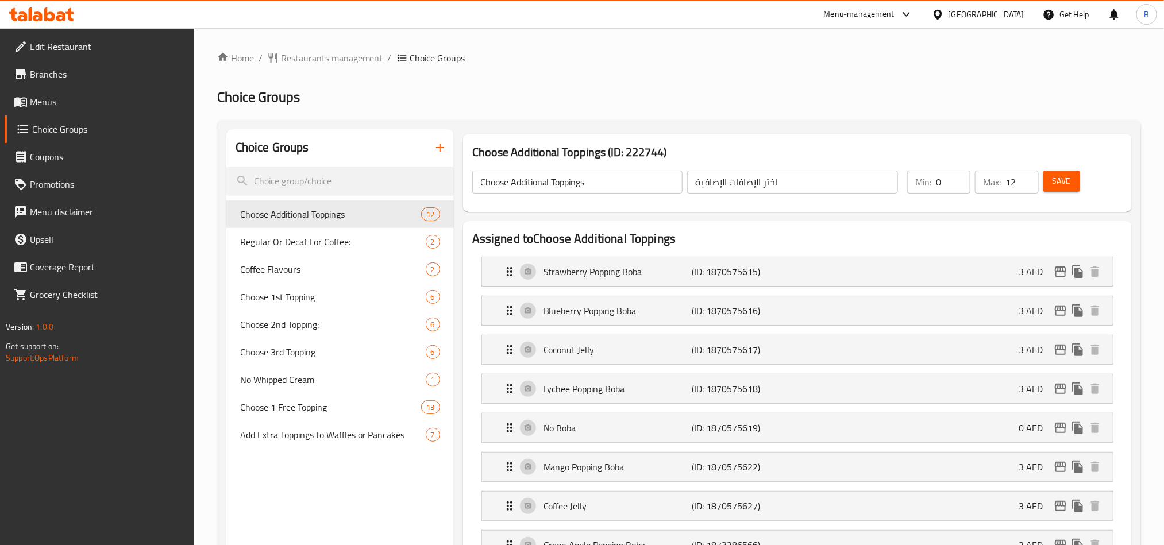 The height and width of the screenshot is (545, 1164). Describe the element at coordinates (741, 506) in the screenshot. I see `p: (ID: 1870575627)` at that location.